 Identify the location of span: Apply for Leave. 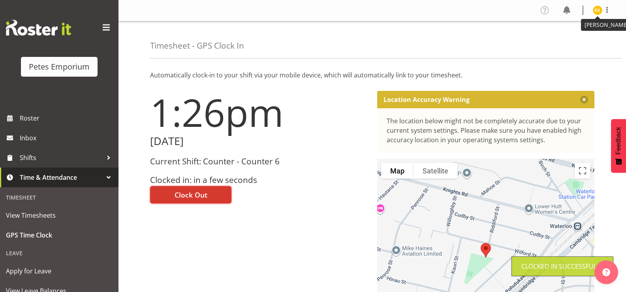
(59, 271).